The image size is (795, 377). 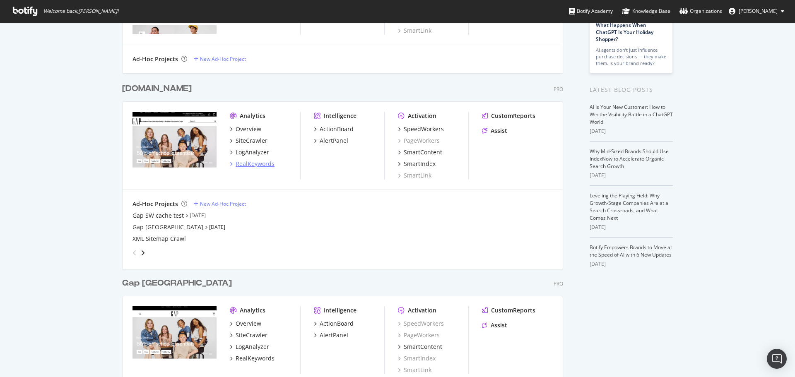 I want to click on div: Assist, so click(x=499, y=325).